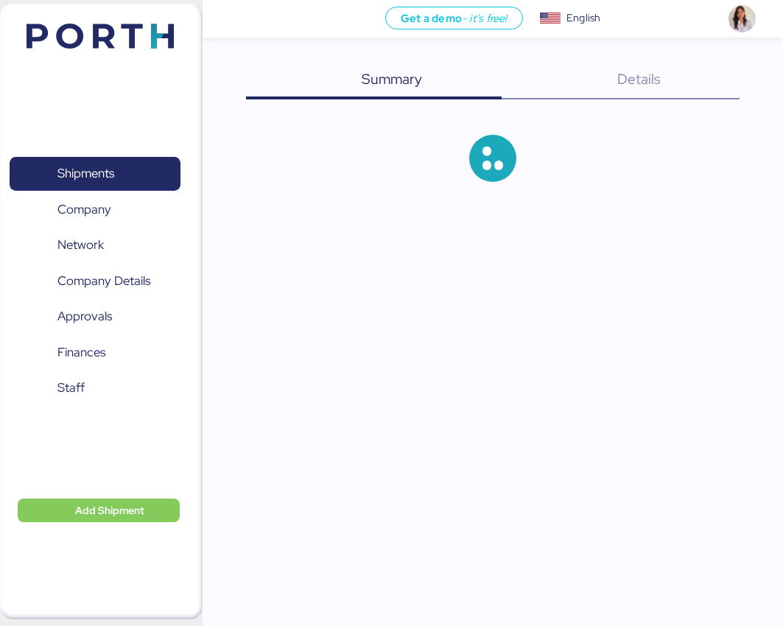  Describe the element at coordinates (95, 388) in the screenshot. I see `a: Staff` at that location.